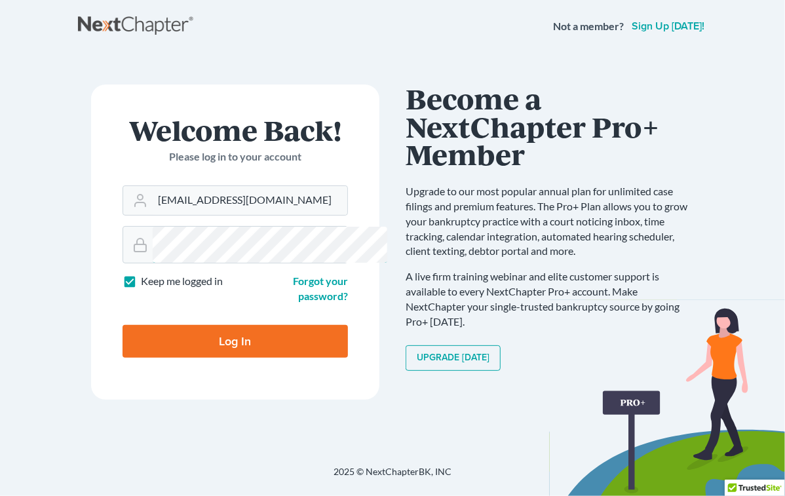 The image size is (785, 496). Describe the element at coordinates (235, 341) in the screenshot. I see `input: Log In` at that location.